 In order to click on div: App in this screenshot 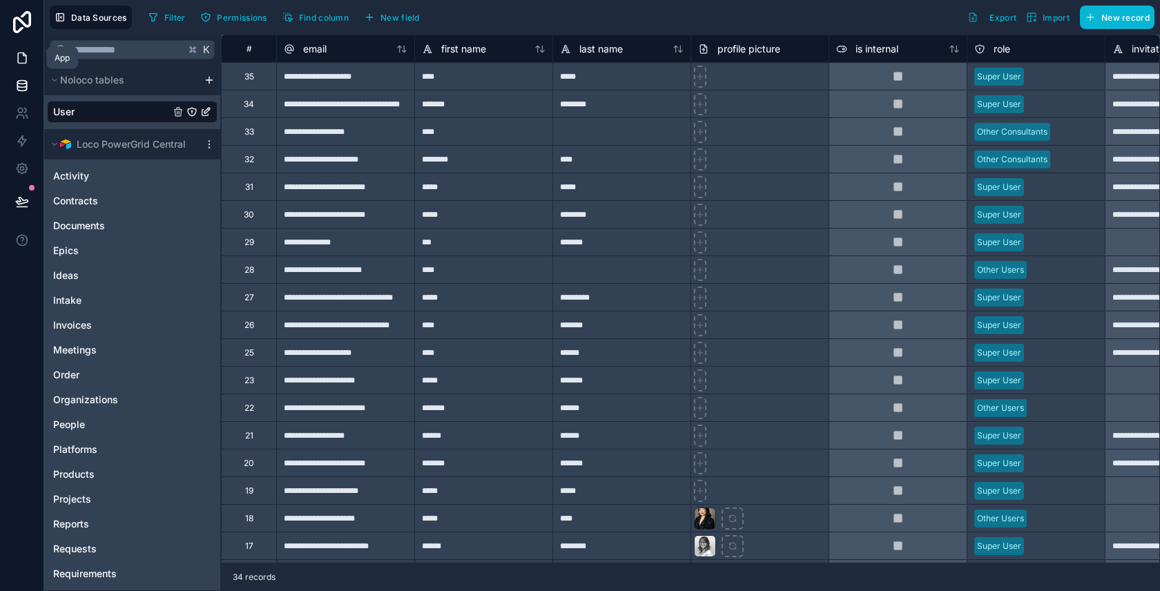, I will do `click(62, 58)`.